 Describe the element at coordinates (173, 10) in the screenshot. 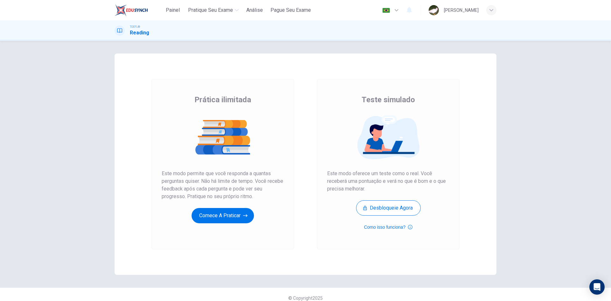

I see `span: Painel` at that location.